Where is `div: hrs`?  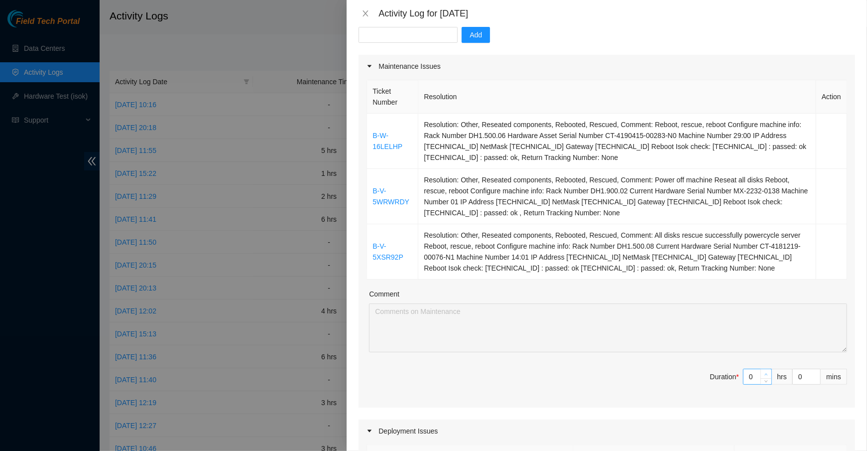 div: hrs is located at coordinates (782, 376).